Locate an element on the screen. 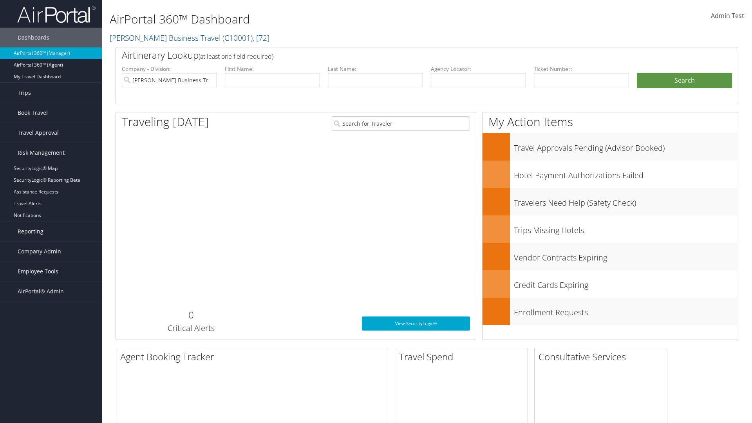 This screenshot has height=423, width=752. h2: 0 is located at coordinates (191, 315).